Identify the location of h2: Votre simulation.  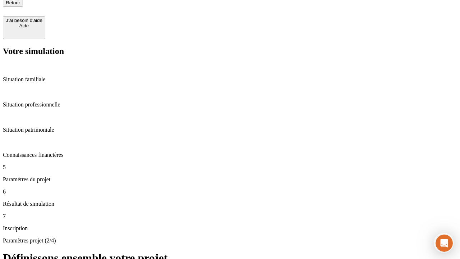
(230, 51).